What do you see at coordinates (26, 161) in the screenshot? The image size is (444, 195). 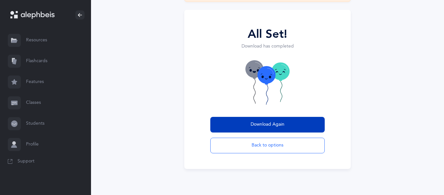 I see `span: Support` at bounding box center [26, 161].